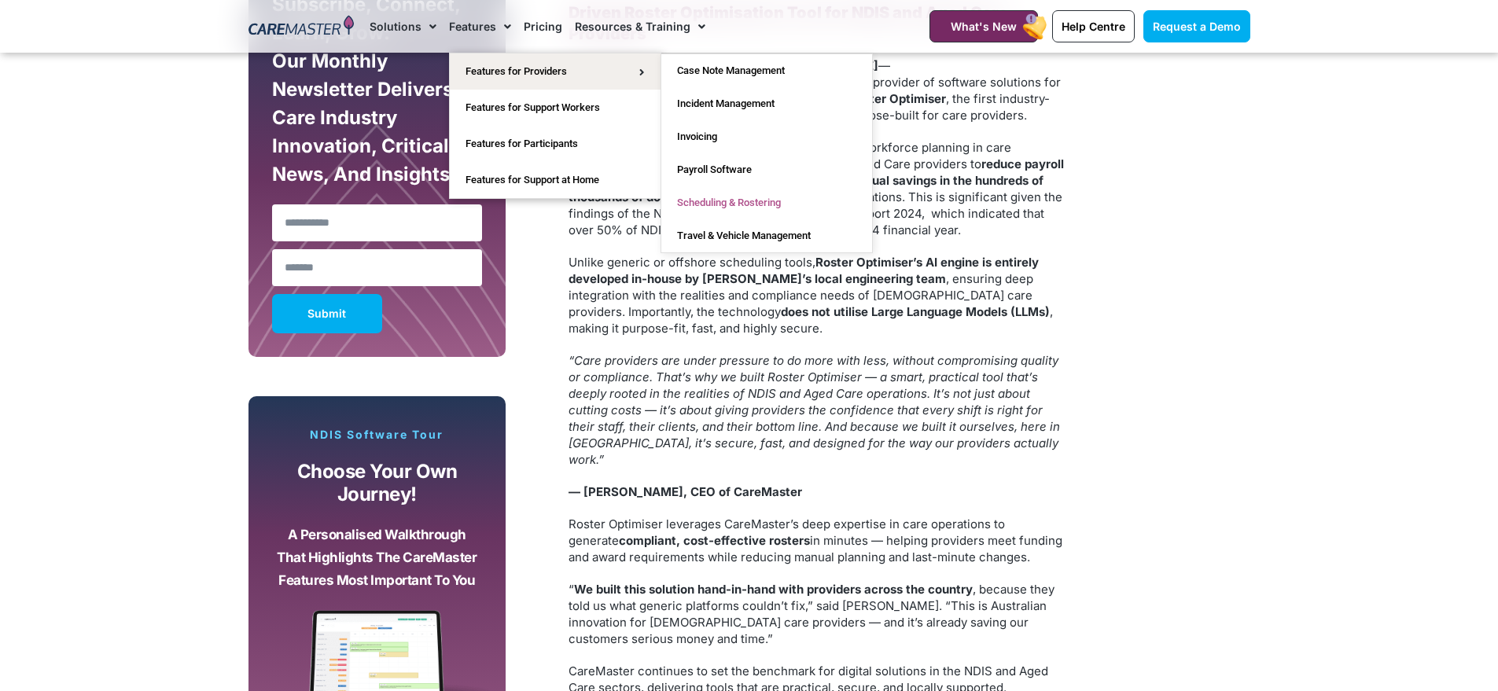 The width and height of the screenshot is (1498, 691). Describe the element at coordinates (327, 314) in the screenshot. I see `button: Submit` at that location.